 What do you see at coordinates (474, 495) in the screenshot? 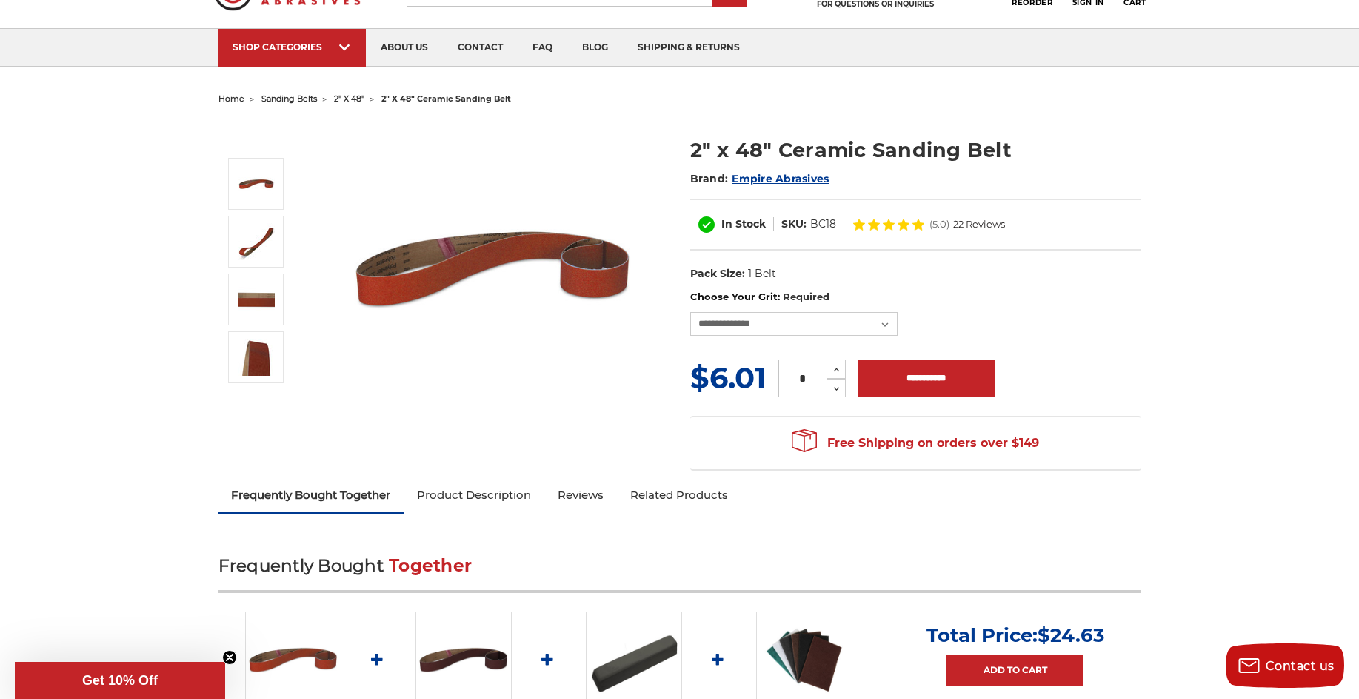
I see `a: Product Description` at bounding box center [474, 495].